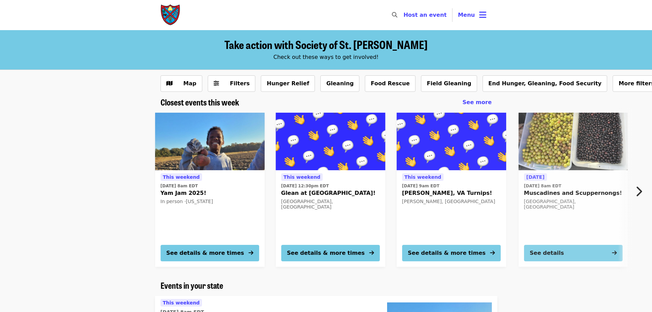 The width and height of the screenshot is (652, 312). What do you see at coordinates (425, 15) in the screenshot?
I see `span: Host an event` at bounding box center [425, 15].